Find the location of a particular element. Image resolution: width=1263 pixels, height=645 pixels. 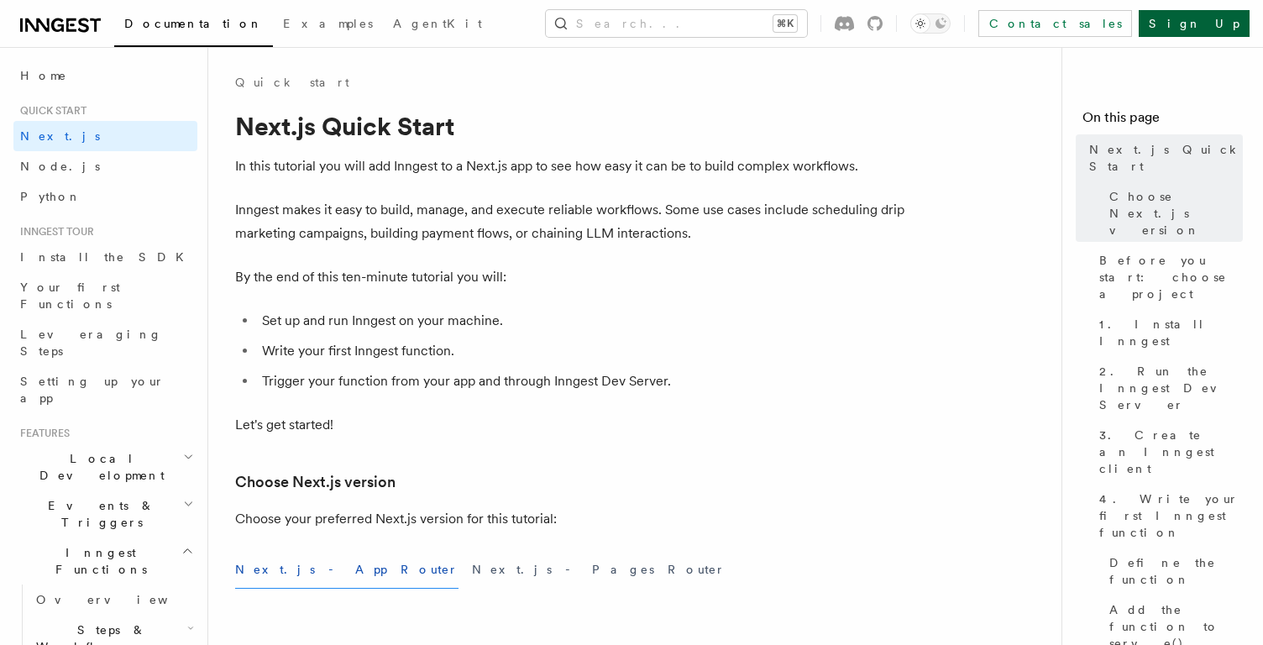

p: Inngest makes it easy to build, manage, and execute reliable workflows. Some use cases include sc... is located at coordinates (571, 222).